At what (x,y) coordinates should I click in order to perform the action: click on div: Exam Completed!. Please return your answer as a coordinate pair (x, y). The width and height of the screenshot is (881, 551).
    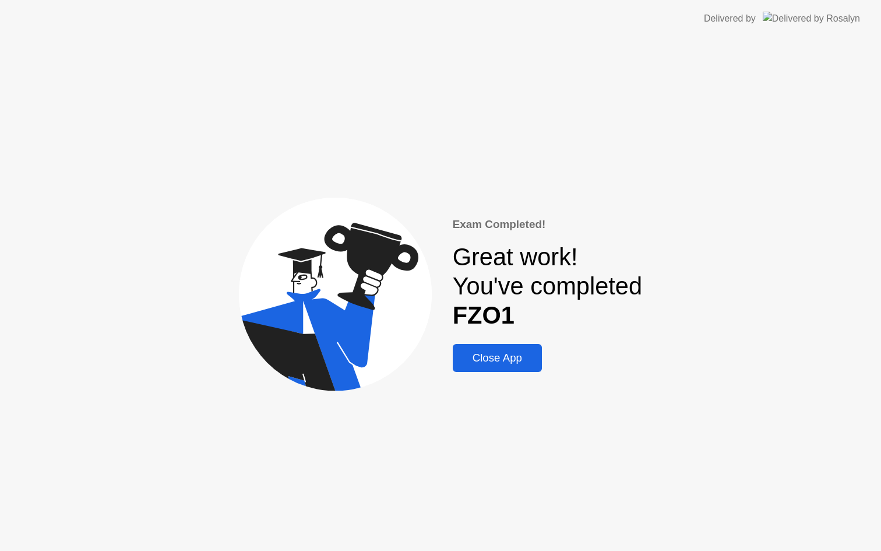
    Looking at the image, I should click on (547, 224).